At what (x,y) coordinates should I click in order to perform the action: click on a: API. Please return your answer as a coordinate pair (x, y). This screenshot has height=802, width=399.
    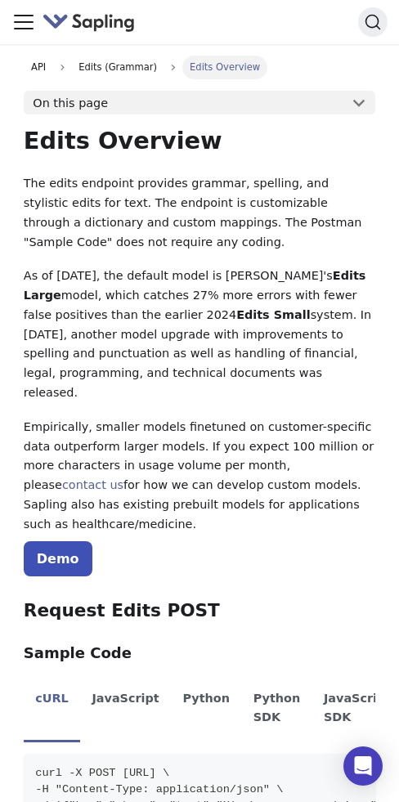
    Looking at the image, I should click on (38, 67).